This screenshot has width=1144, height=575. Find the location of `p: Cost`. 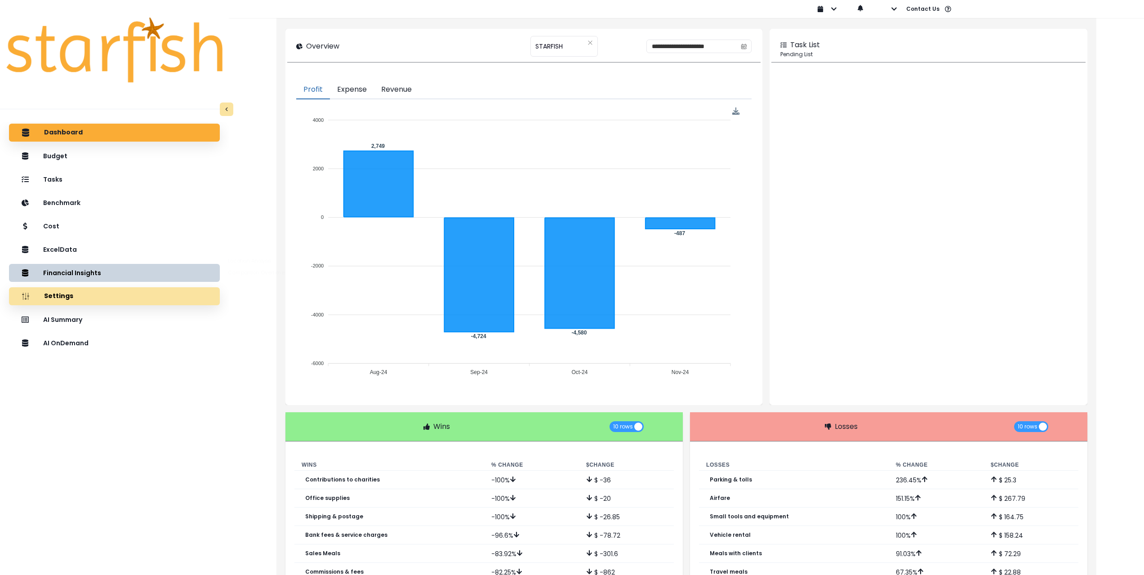

p: Cost is located at coordinates (51, 226).